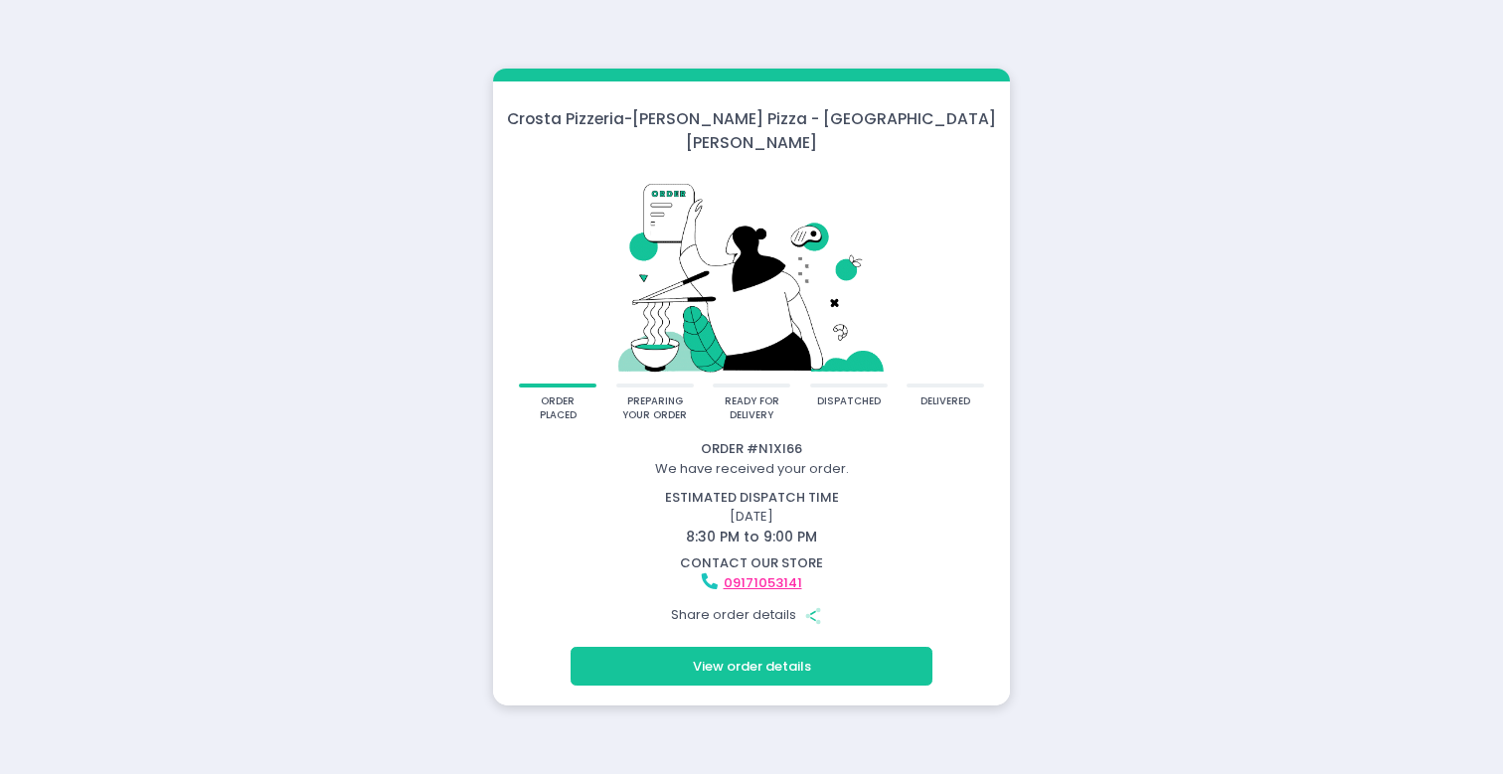 Image resolution: width=1503 pixels, height=774 pixels. What do you see at coordinates (752, 498) in the screenshot?
I see `div: estimated dispatch time` at bounding box center [752, 498].